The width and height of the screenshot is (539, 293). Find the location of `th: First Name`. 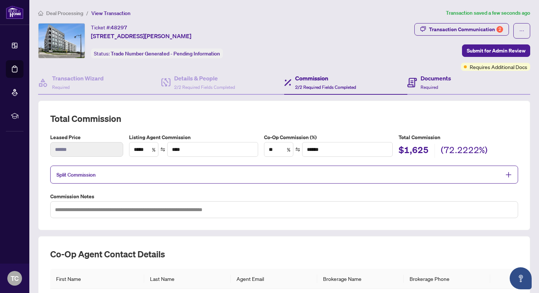

th: First Name is located at coordinates (97, 278).